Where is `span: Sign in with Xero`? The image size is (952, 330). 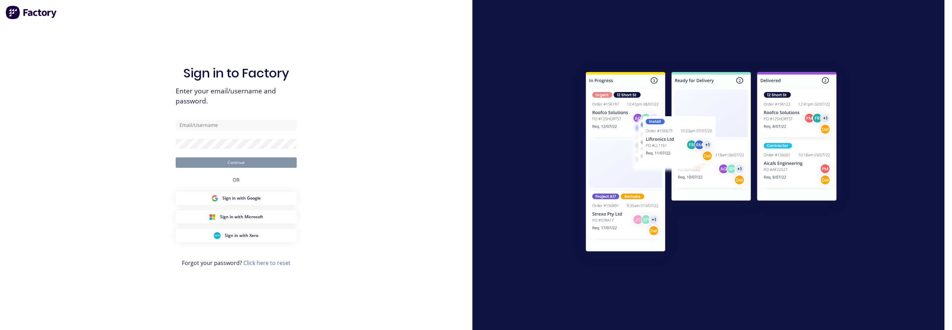
span: Sign in with Xero is located at coordinates (241, 235).